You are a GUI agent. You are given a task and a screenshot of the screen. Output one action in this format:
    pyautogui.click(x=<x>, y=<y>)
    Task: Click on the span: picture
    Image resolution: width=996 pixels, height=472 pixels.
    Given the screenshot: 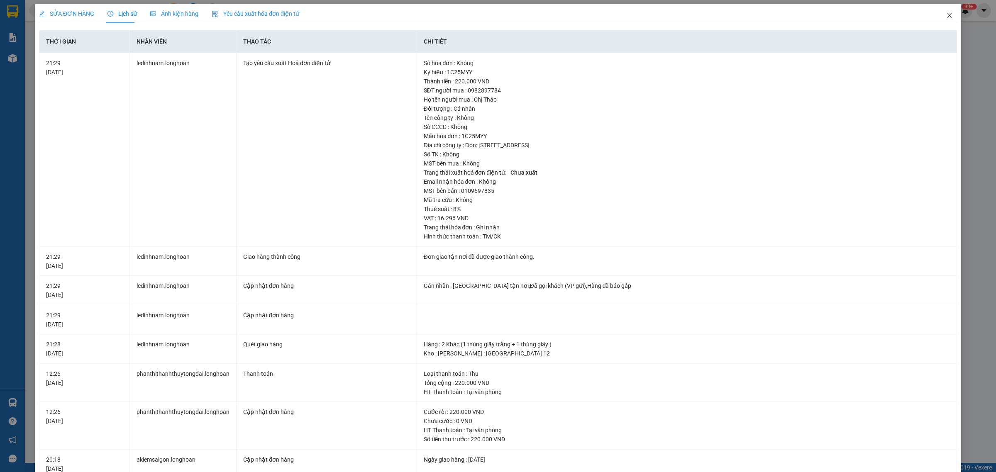 What is the action you would take?
    pyautogui.click(x=153, y=14)
    